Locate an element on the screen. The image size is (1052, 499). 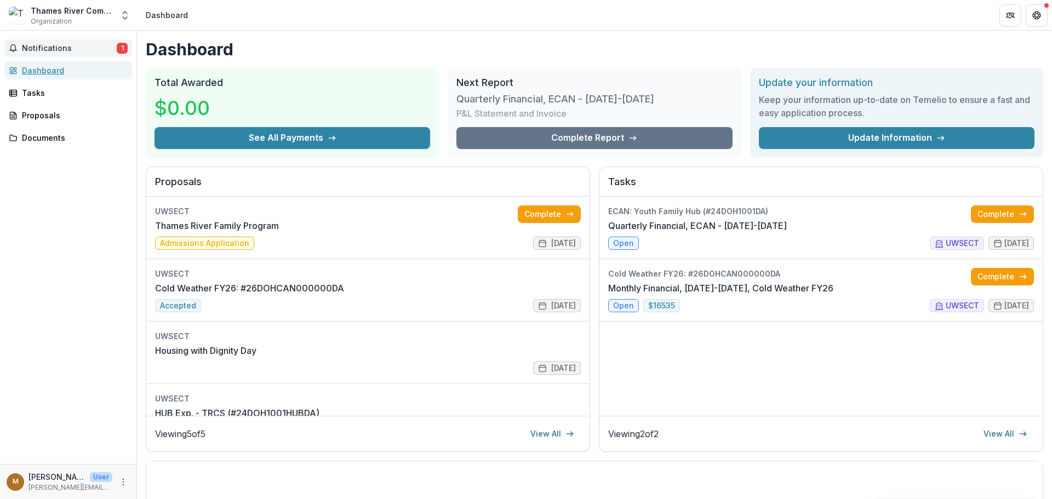
p: Viewing 2 of 2 is located at coordinates (633, 434).